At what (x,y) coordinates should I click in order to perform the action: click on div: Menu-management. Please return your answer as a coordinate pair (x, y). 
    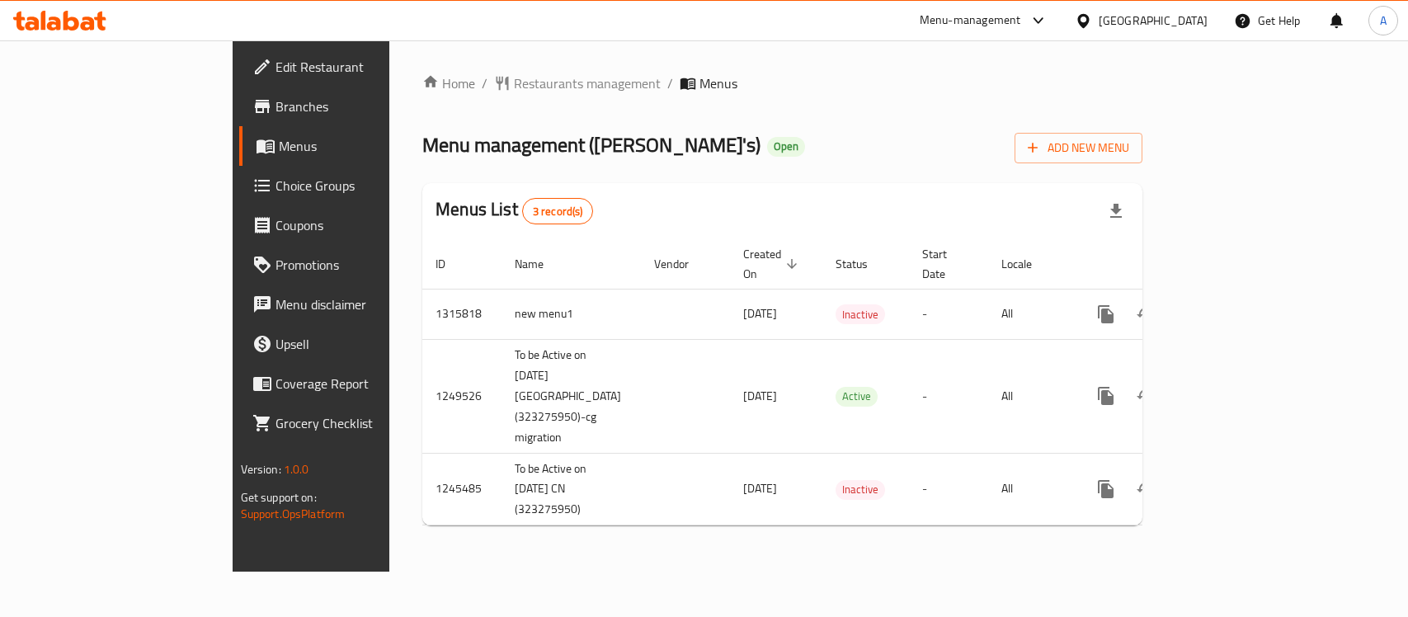
    Looking at the image, I should click on (970, 21).